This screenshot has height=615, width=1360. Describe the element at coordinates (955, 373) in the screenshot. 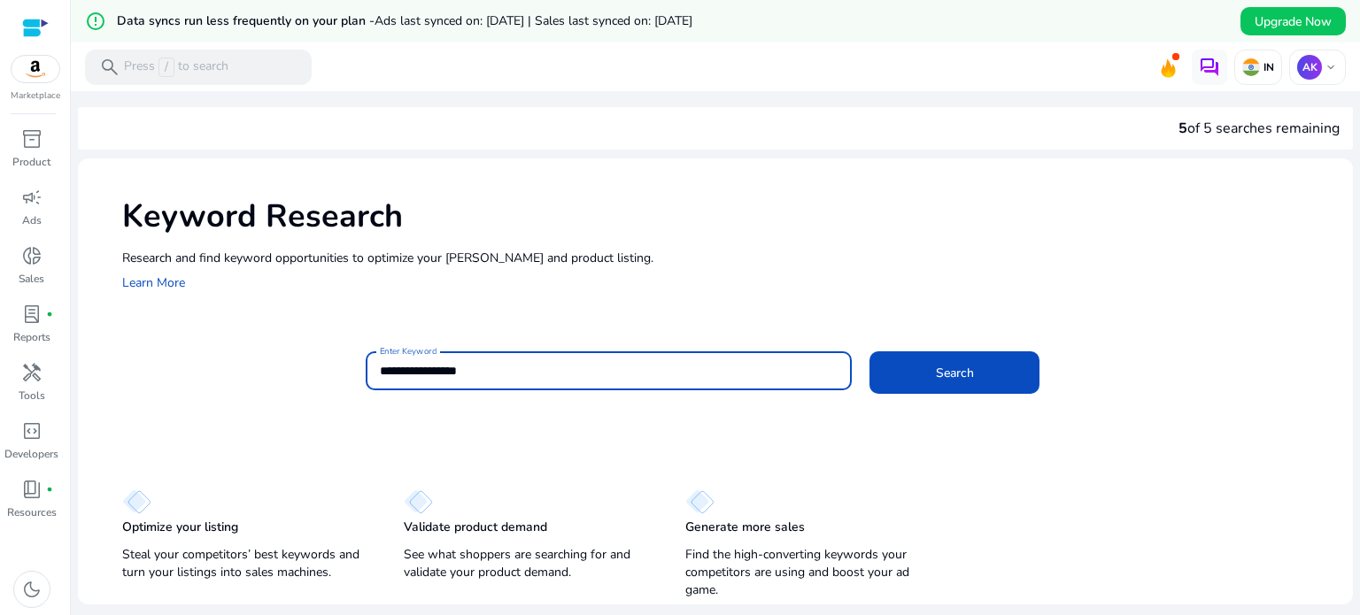

I see `button: Search` at that location.